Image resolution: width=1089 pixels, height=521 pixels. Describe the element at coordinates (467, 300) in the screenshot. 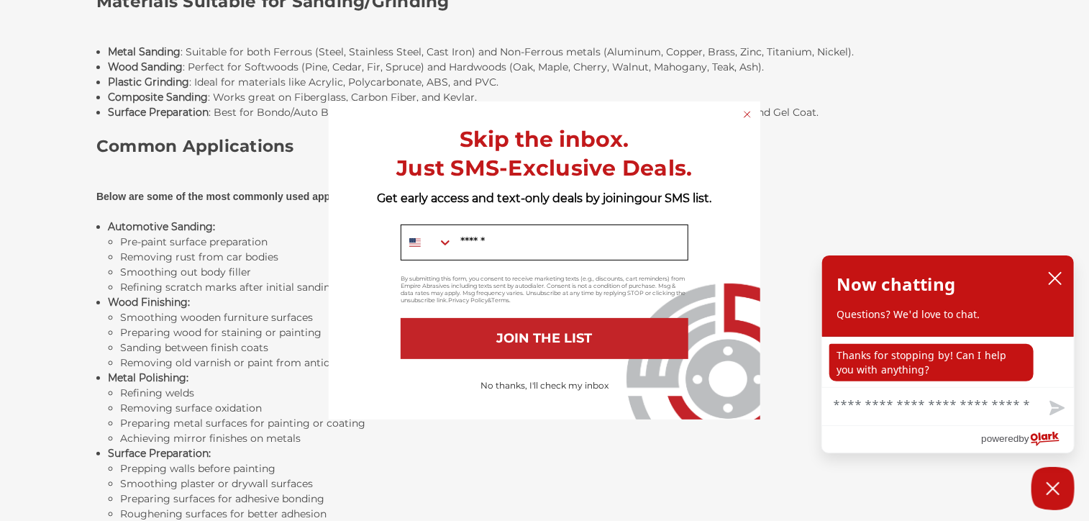

I see `a: Privacy Policy` at that location.